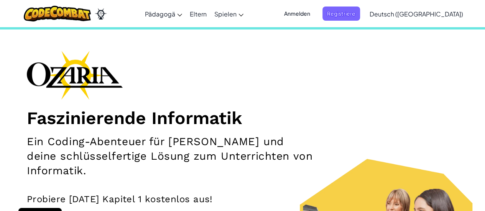 This screenshot has width=485, height=211. Describe the element at coordinates (198, 14) in the screenshot. I see `a: Eltern` at that location.